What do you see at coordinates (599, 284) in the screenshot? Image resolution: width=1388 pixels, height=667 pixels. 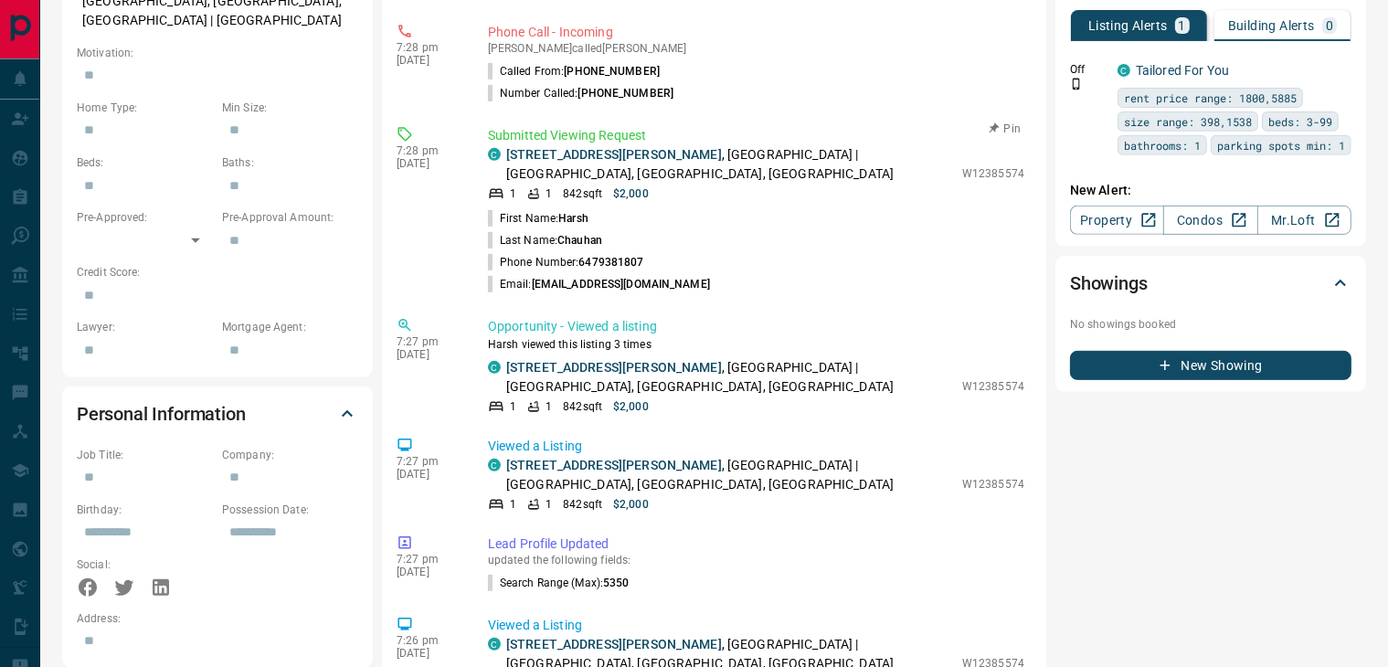 I see `p: Email:` at bounding box center [599, 284].